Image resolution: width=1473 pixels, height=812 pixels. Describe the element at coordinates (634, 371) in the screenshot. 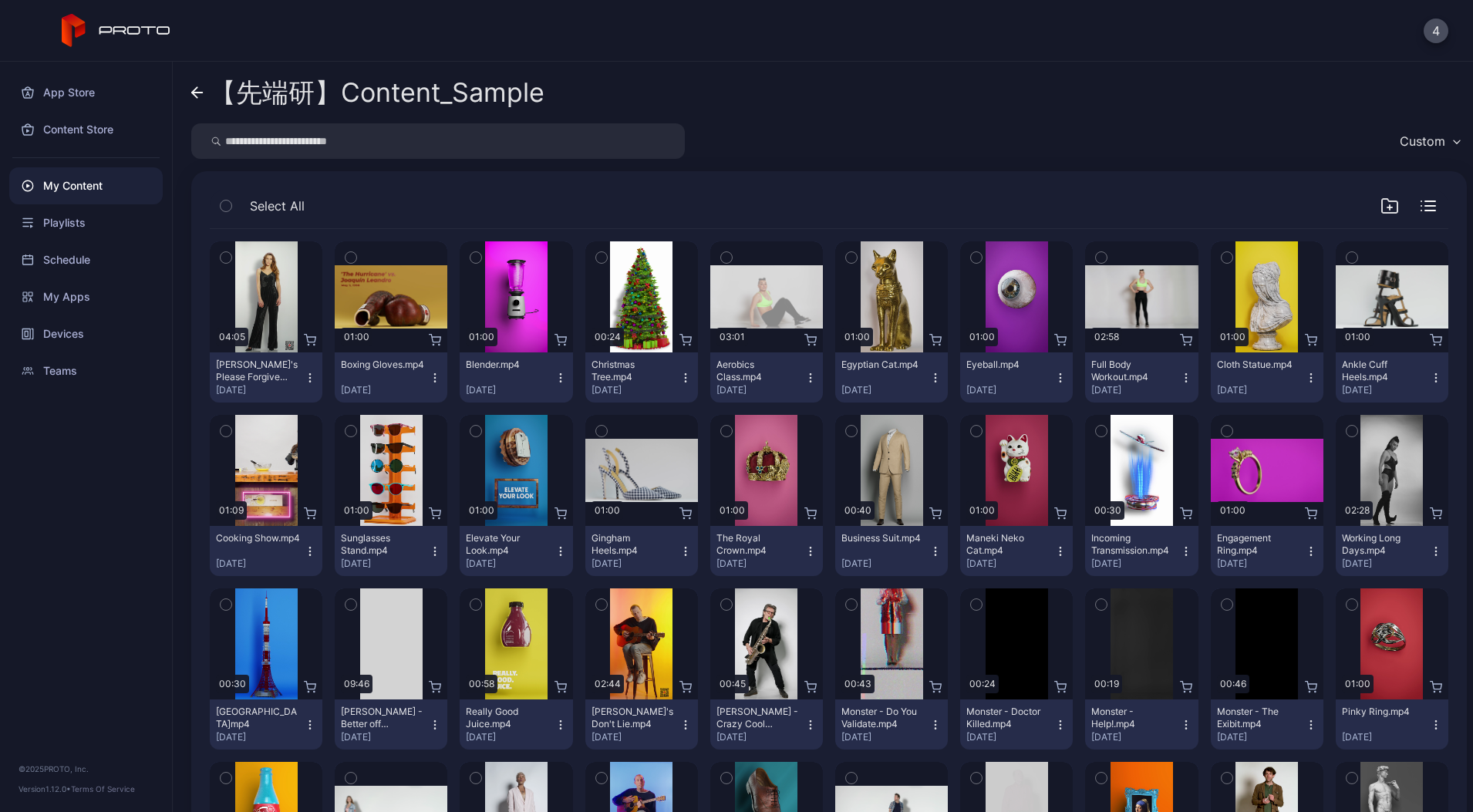

I see `div: Christmas Tree.mp4` at that location.